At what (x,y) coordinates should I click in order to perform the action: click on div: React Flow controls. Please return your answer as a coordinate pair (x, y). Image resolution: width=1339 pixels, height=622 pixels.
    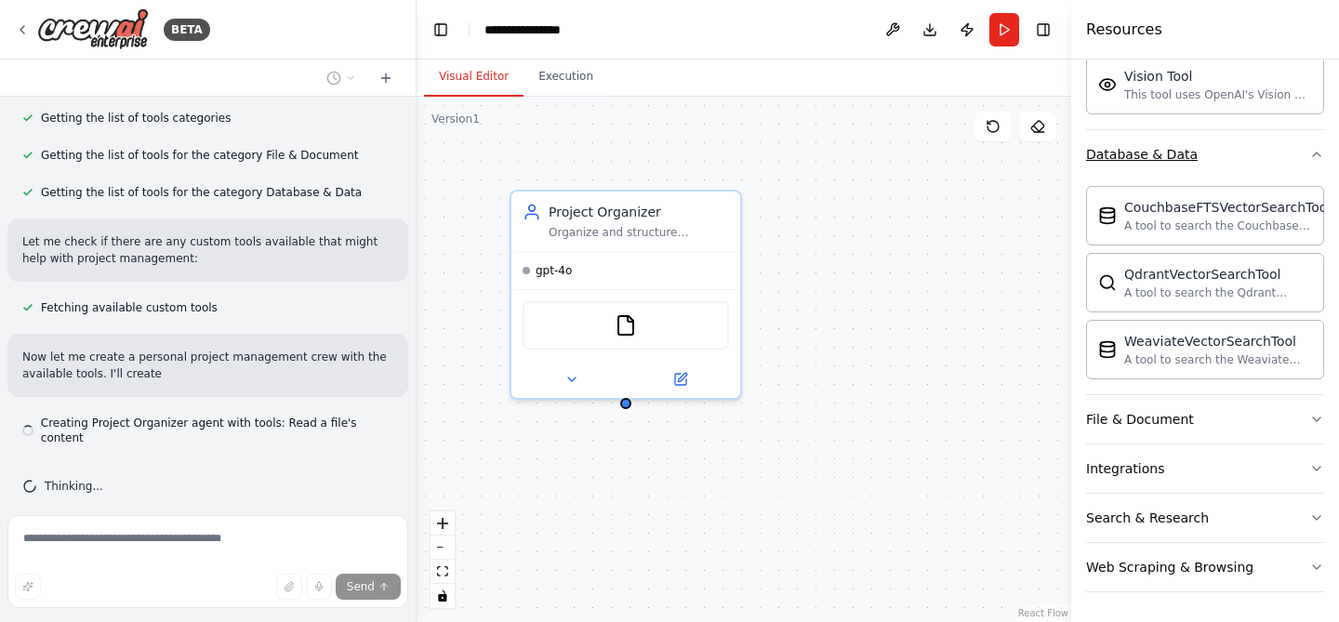
    Looking at the image, I should click on (443, 560).